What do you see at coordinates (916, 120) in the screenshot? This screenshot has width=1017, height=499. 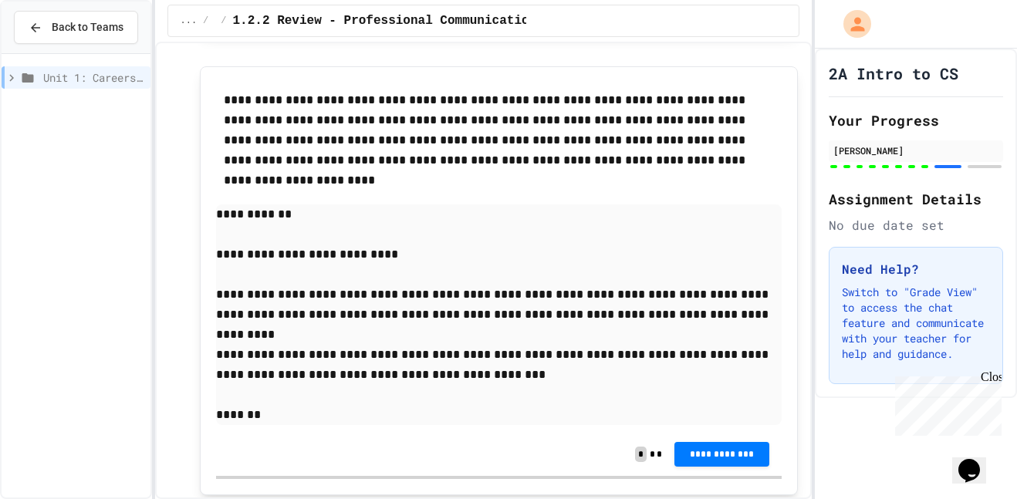 I see `h2: Your Progress` at bounding box center [916, 120].